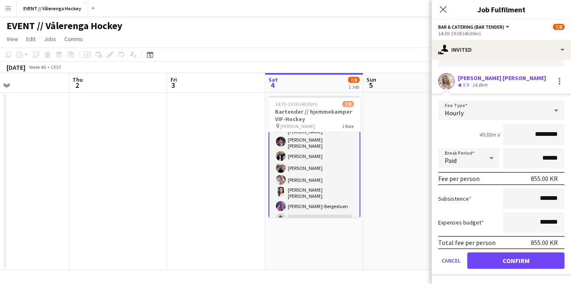  What do you see at coordinates (77, 85) in the screenshot?
I see `span: 2` at bounding box center [77, 85].